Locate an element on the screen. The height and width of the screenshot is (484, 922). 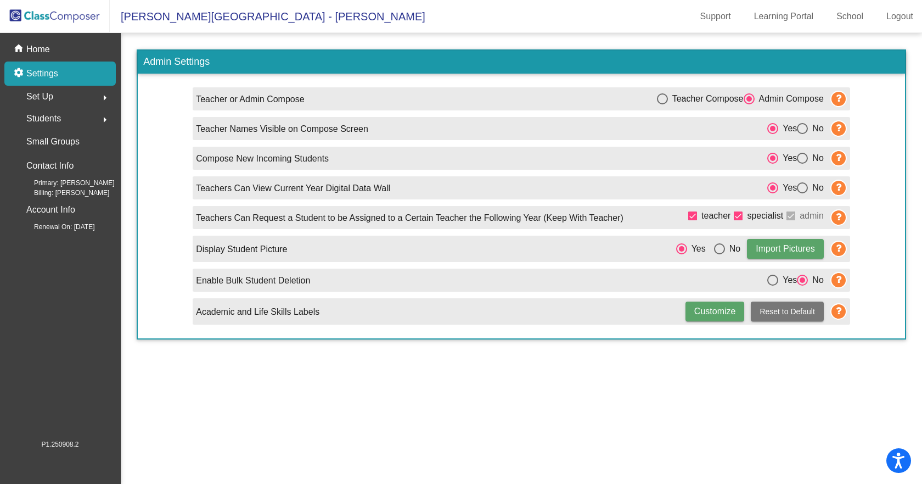
p: Small Groups is located at coordinates (53, 142).